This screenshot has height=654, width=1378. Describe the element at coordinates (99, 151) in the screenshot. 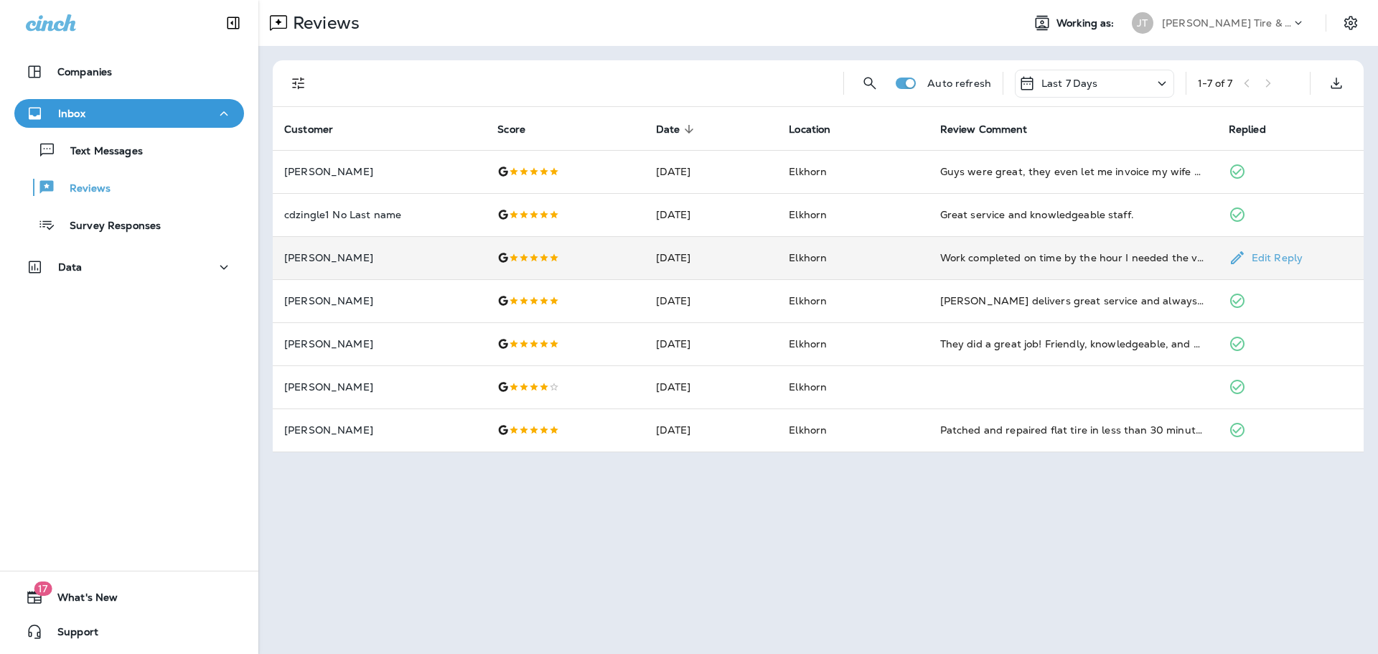

I see `p: Text Messages` at that location.